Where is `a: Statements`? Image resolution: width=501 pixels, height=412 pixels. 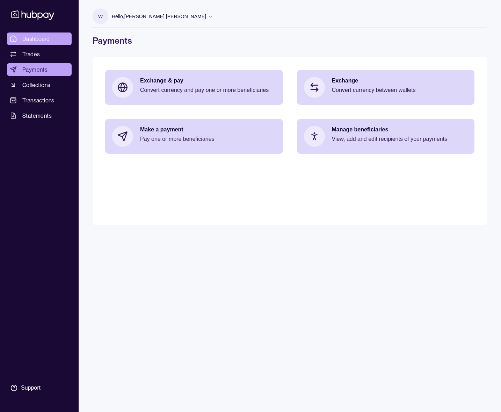 a: Statements is located at coordinates (39, 116).